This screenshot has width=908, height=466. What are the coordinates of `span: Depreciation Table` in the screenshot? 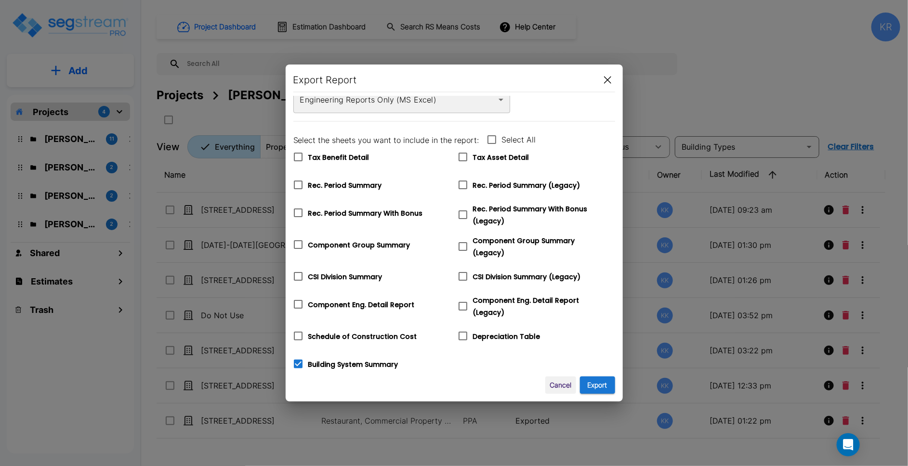 It's located at (506, 337).